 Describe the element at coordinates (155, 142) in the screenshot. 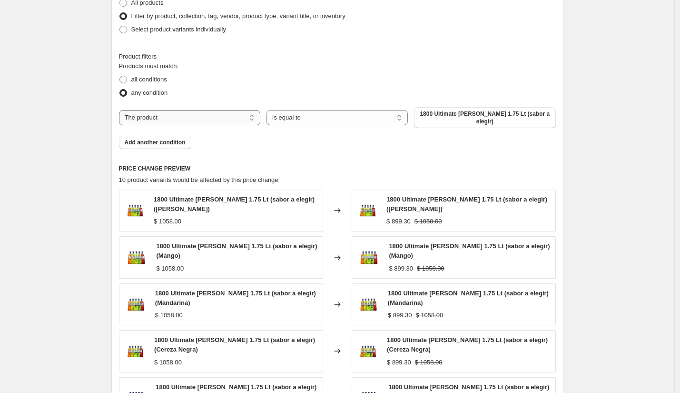

I see `span: Add another condition` at that location.